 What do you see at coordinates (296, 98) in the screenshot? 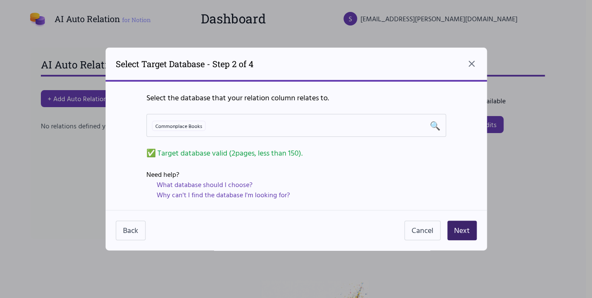
I see `p: Select the database that your relation column relates to.` at bounding box center [296, 98].